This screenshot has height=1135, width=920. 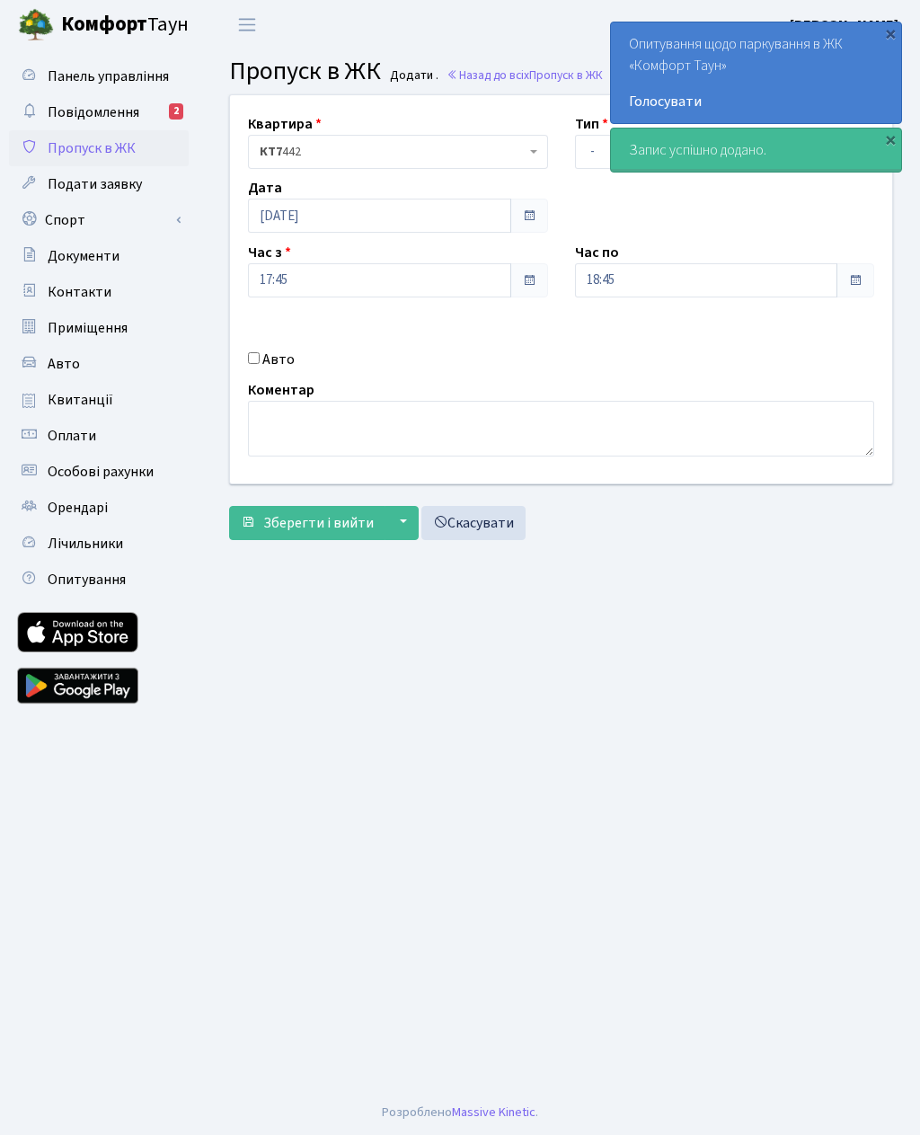 I want to click on a: Оплати, so click(x=99, y=436).